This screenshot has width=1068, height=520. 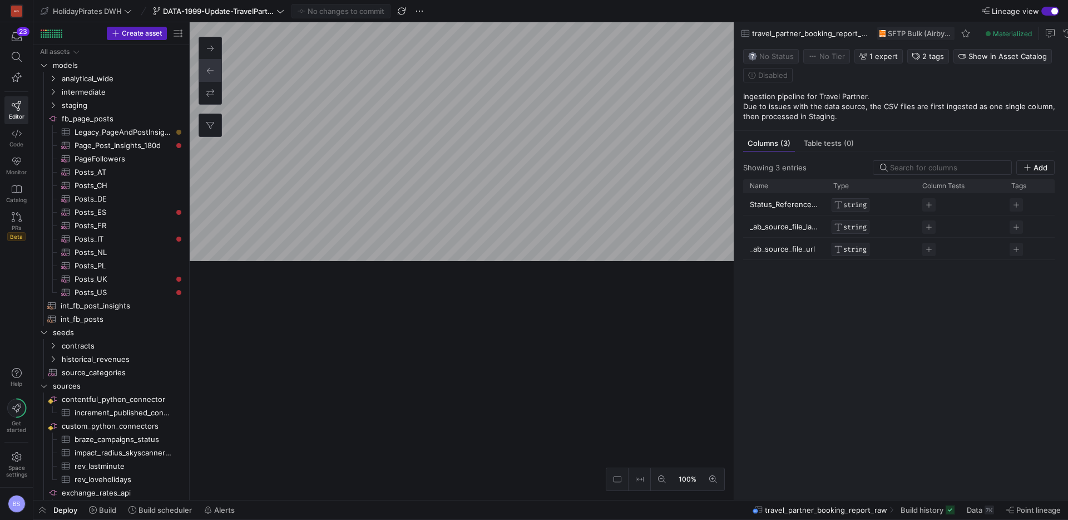 I want to click on span: Name, so click(x=759, y=186).